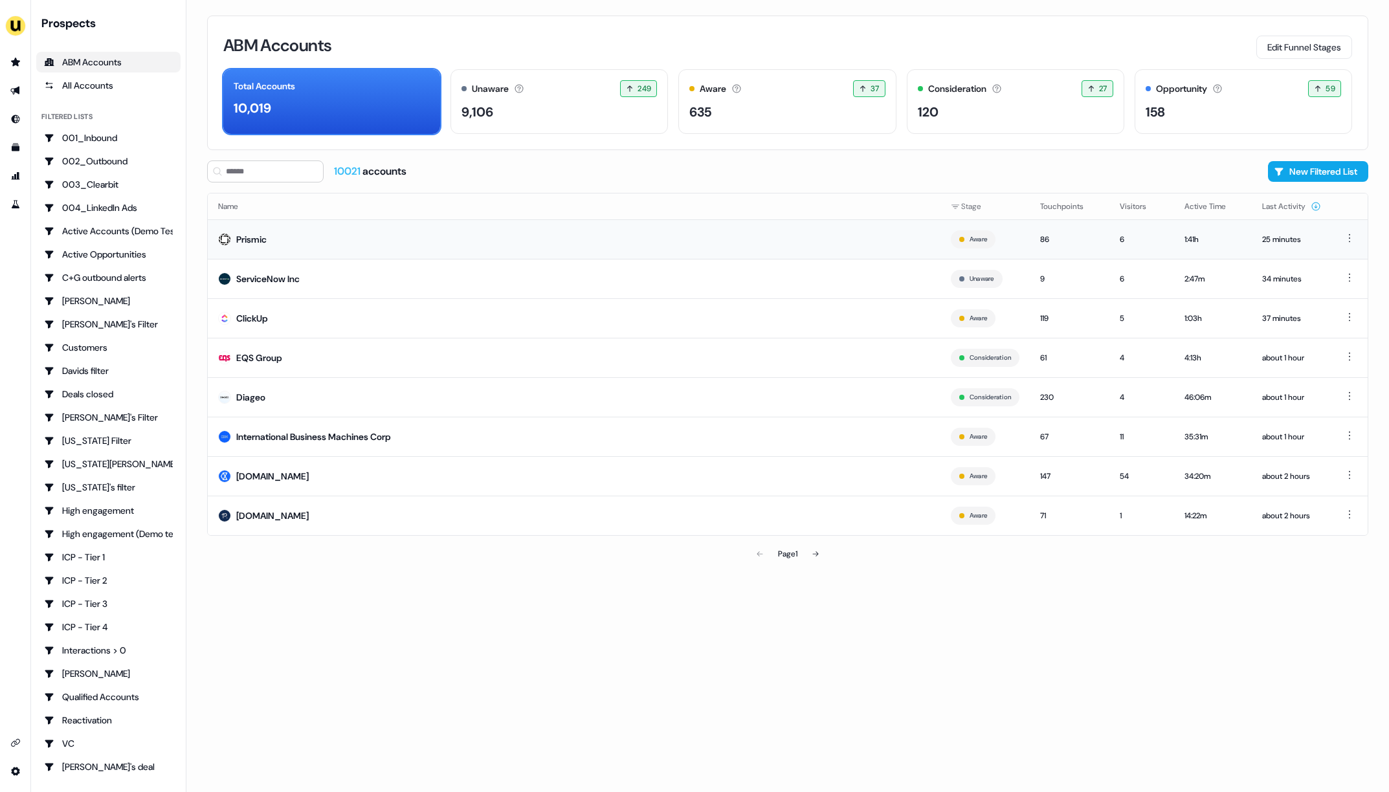  What do you see at coordinates (111, 23) in the screenshot?
I see `div: Prospects` at bounding box center [111, 23].